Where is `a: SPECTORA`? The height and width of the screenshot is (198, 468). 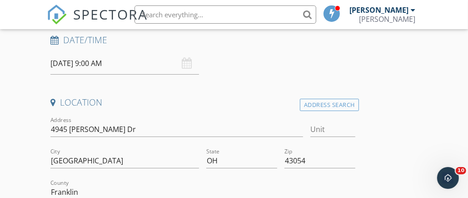 a: SPECTORA is located at coordinates (97, 22).